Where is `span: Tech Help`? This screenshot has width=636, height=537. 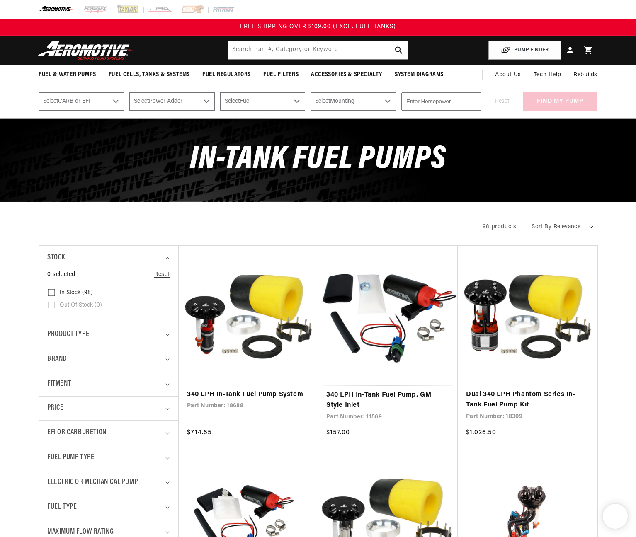 span: Tech Help is located at coordinates (547, 75).